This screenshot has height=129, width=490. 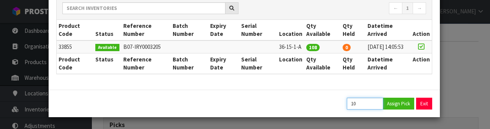 I want to click on span: 0, so click(x=347, y=47).